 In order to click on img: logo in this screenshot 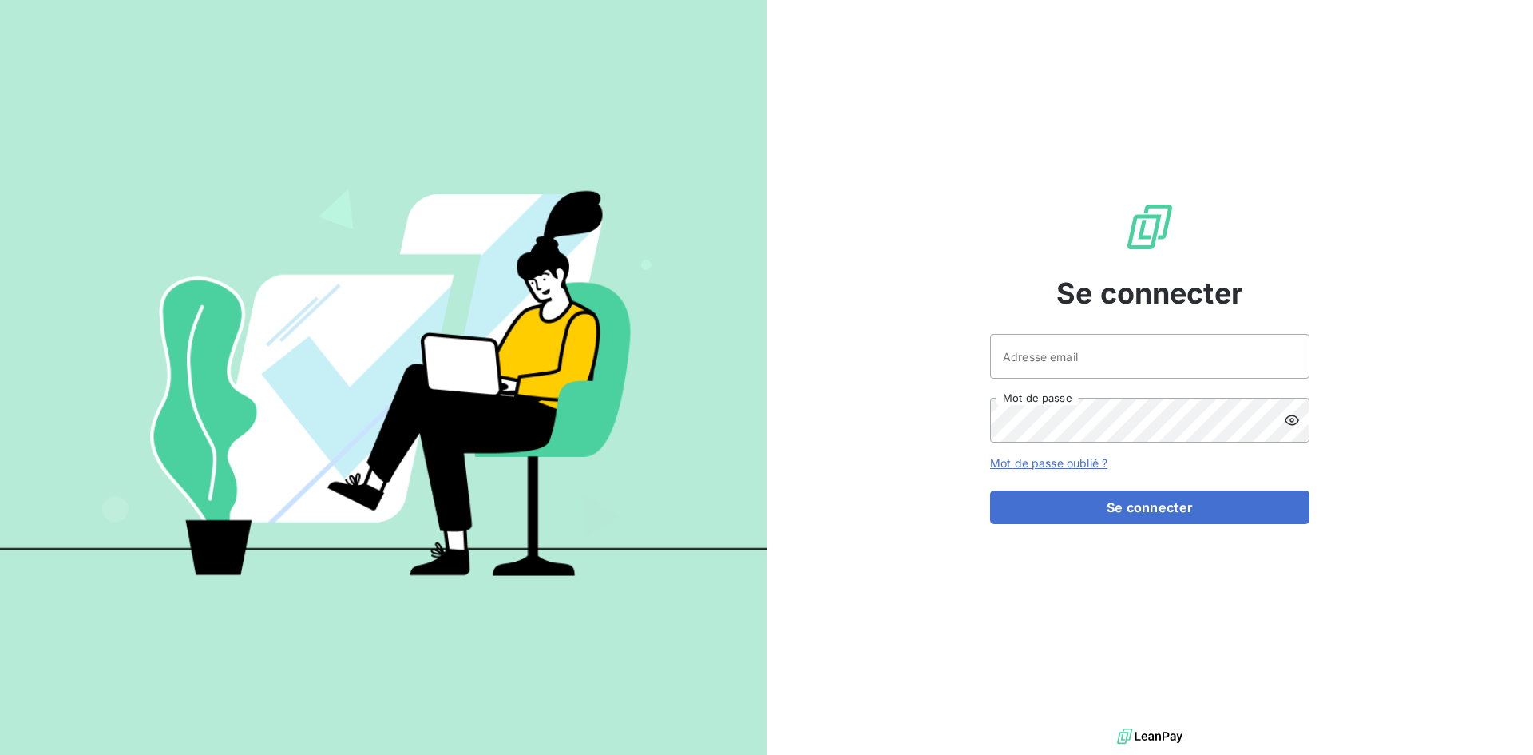, I will do `click(1150, 736)`.